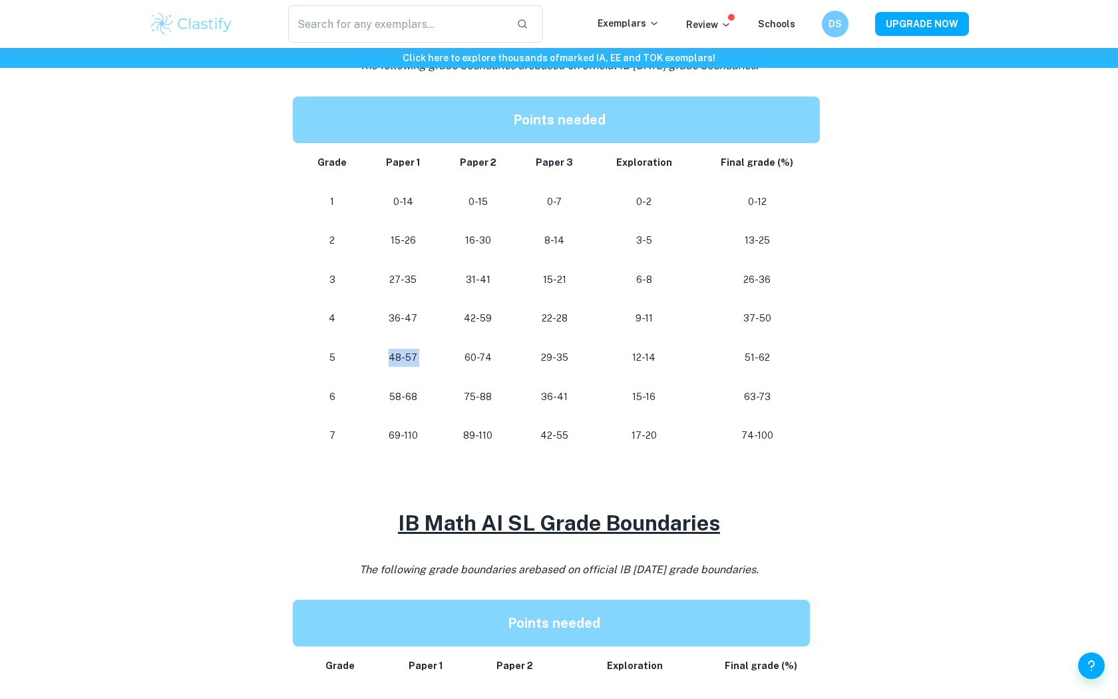 The height and width of the screenshot is (699, 1118). I want to click on p: 36-47, so click(403, 318).